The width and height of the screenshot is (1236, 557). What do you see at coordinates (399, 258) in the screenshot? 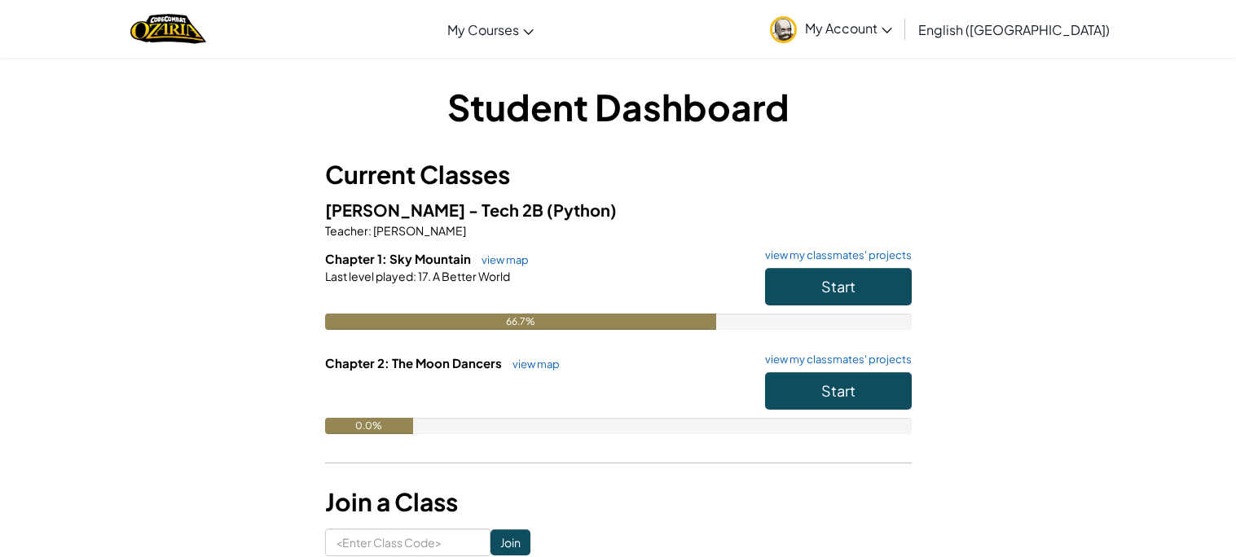
I see `span: Chapter 1: Sky Mountain` at bounding box center [399, 258].